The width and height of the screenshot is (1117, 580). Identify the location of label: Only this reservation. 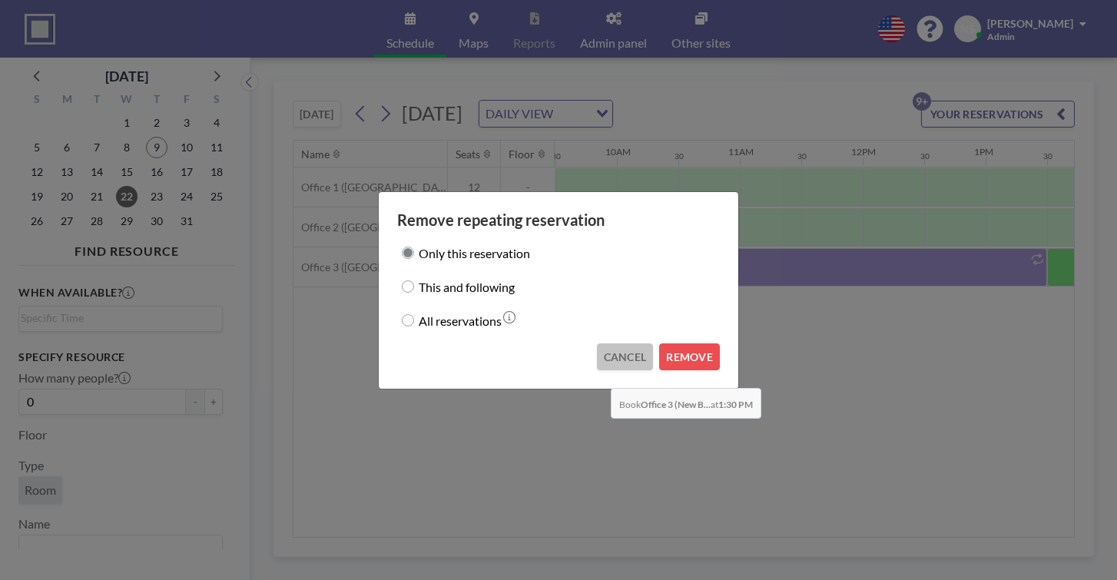
(474, 253).